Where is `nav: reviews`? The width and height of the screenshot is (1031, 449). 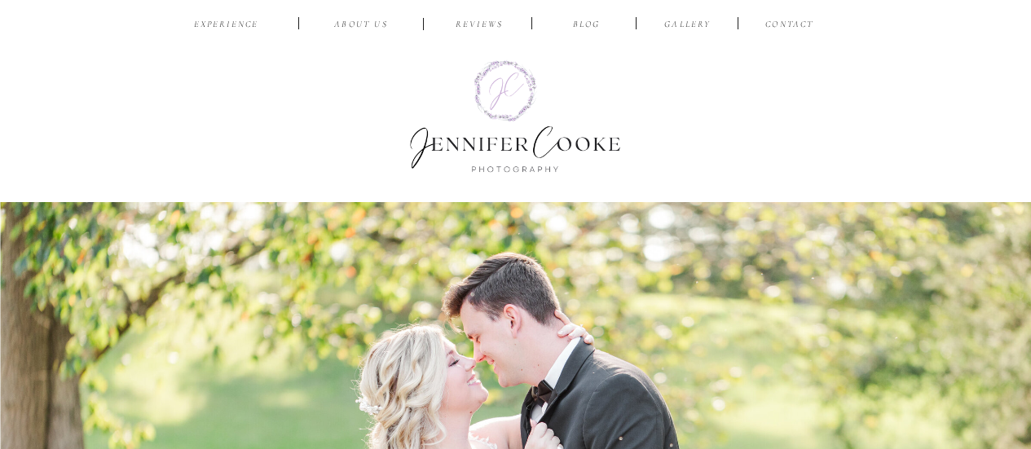 nav: reviews is located at coordinates (479, 25).